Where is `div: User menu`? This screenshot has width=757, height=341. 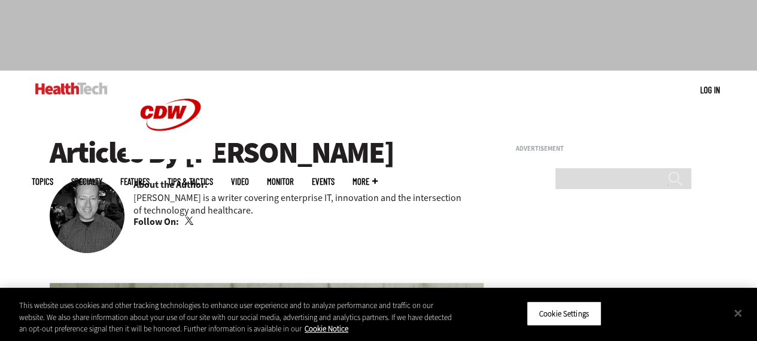 div: User menu is located at coordinates (710, 90).